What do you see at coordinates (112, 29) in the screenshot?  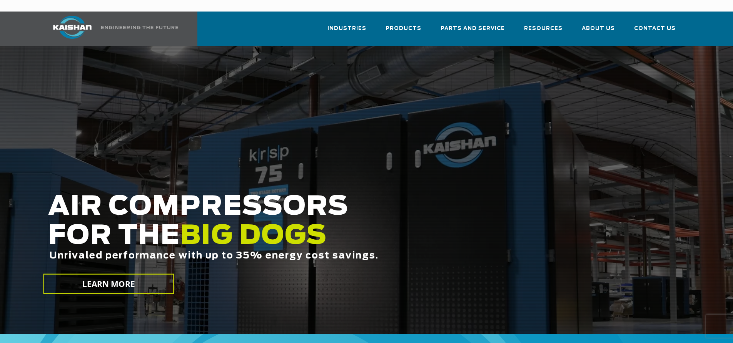 I see `a: Kaishan USA` at bounding box center [112, 29].